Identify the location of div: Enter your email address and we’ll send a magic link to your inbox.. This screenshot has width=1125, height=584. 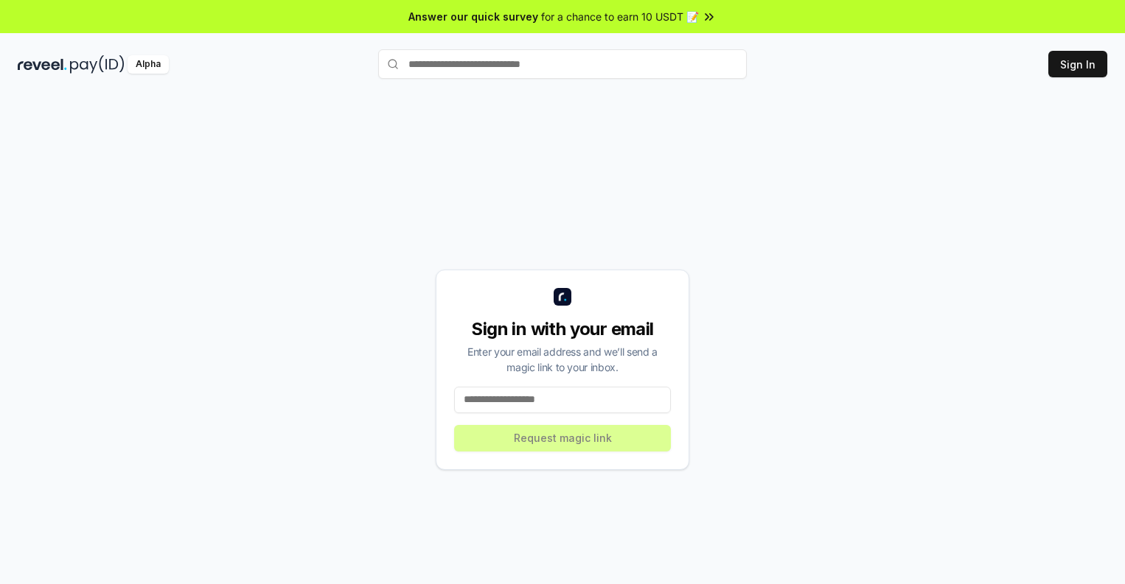
(562, 360).